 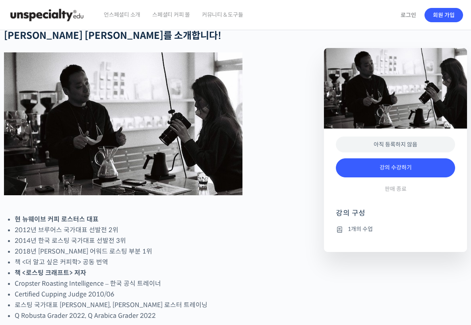 What do you see at coordinates (148, 262) in the screenshot?
I see `li: 책 <더 알고 싶은 커피학> 공동 번역` at bounding box center [148, 262].